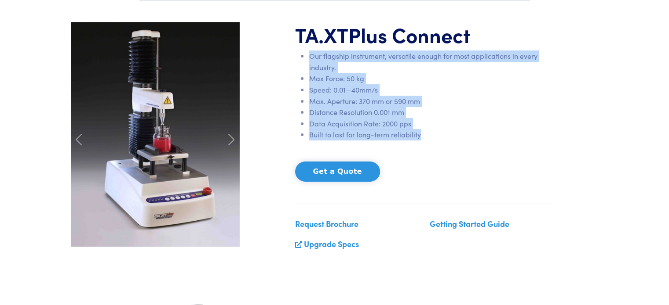 The height and width of the screenshot is (305, 669). I want to click on li: Our flagship instrument, versatile enough for most applications in every industry., so click(431, 62).